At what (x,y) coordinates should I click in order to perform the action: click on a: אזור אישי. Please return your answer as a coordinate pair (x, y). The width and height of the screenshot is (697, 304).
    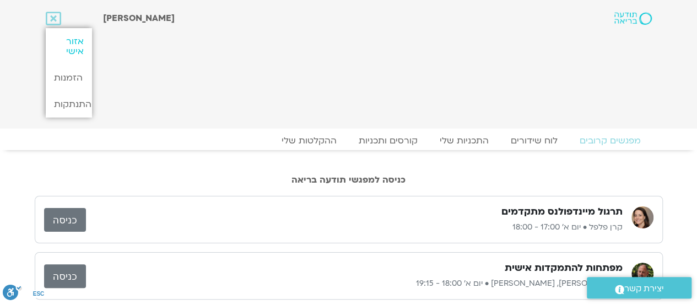
    Looking at the image, I should click on (69, 46).